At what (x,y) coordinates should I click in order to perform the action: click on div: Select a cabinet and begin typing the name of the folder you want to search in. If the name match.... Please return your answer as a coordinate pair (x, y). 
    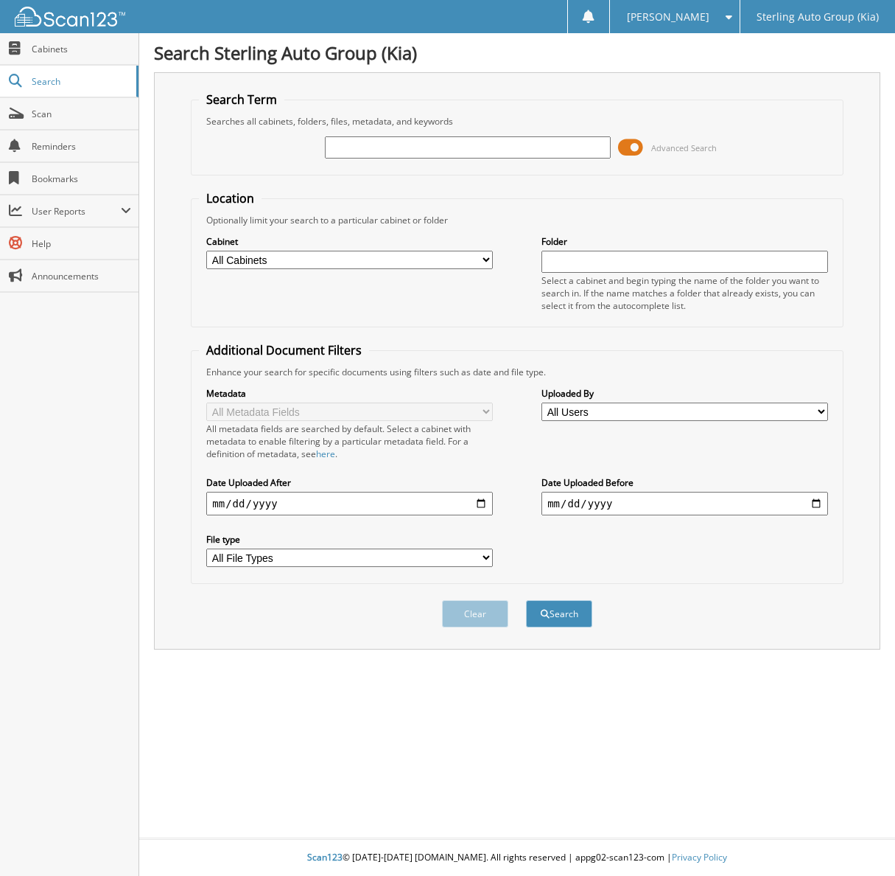
    Looking at the image, I should click on (685, 293).